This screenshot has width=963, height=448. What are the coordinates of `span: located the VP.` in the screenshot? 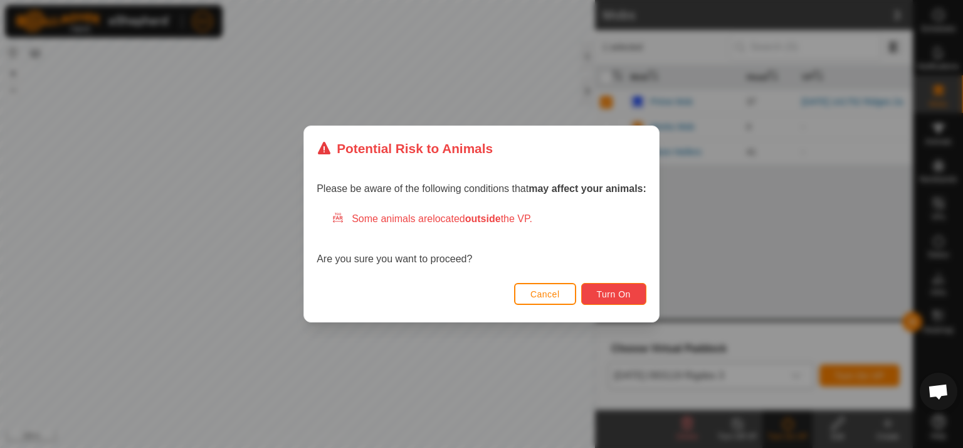 It's located at (482, 218).